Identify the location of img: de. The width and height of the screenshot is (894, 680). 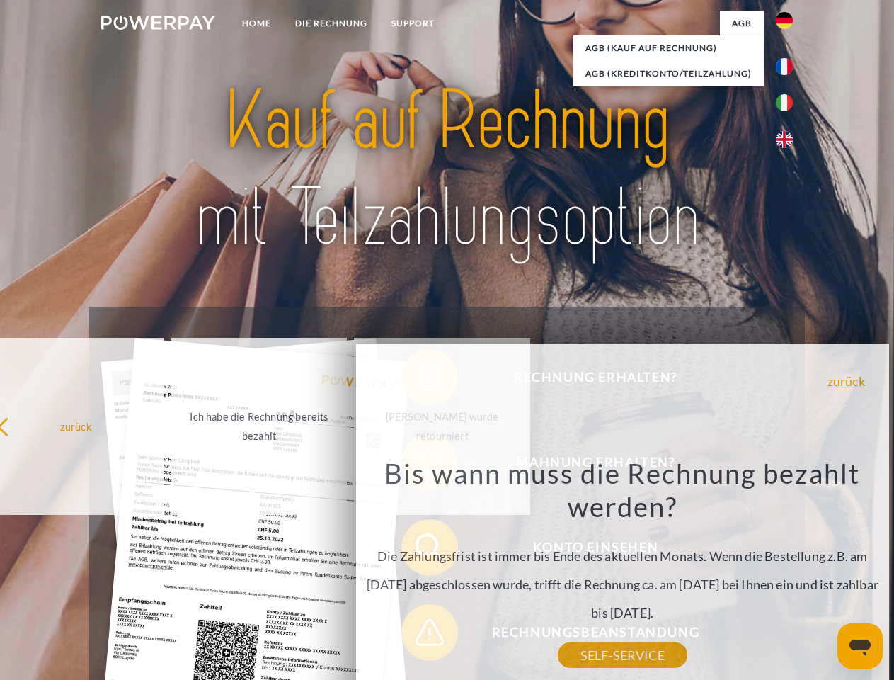
(785, 21).